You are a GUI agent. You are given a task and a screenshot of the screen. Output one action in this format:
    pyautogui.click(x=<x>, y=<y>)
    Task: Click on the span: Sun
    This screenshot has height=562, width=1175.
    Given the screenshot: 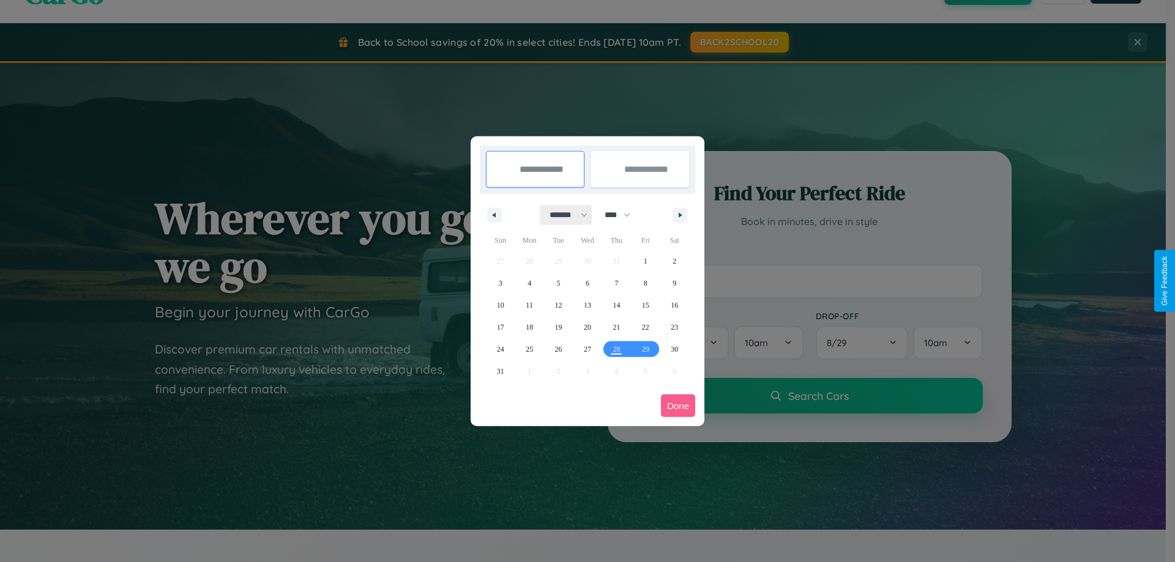 What is the action you would take?
    pyautogui.click(x=500, y=240)
    